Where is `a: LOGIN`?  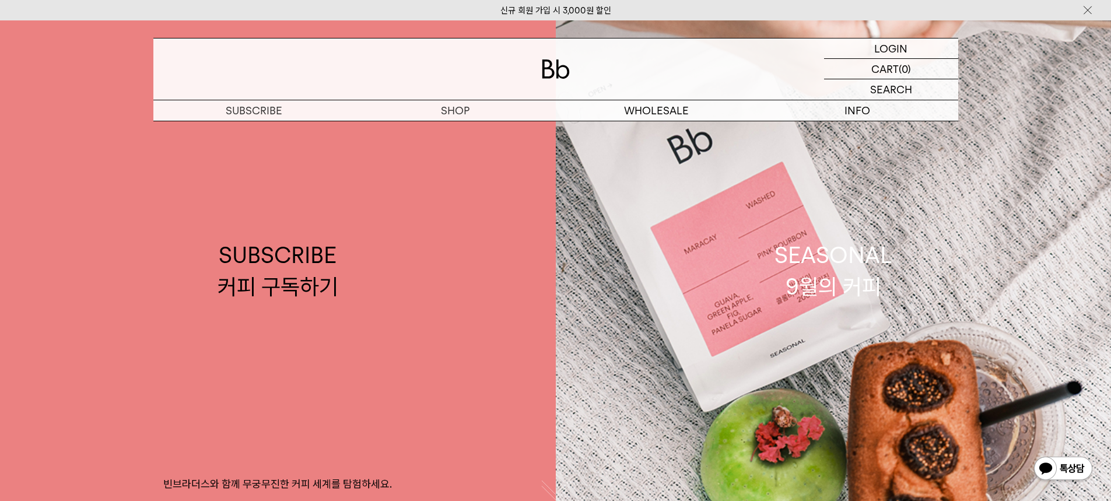 a: LOGIN is located at coordinates (891, 48).